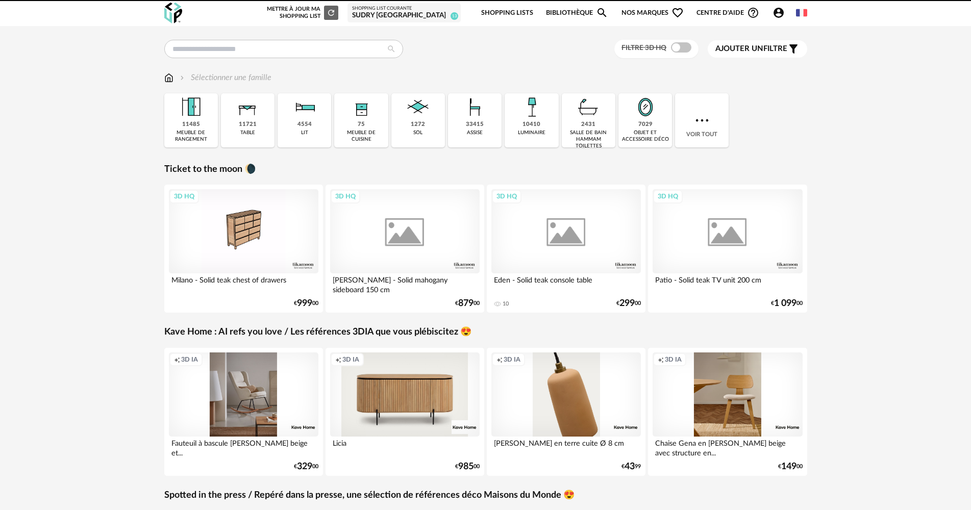  I want to click on div: 33415, so click(474, 124).